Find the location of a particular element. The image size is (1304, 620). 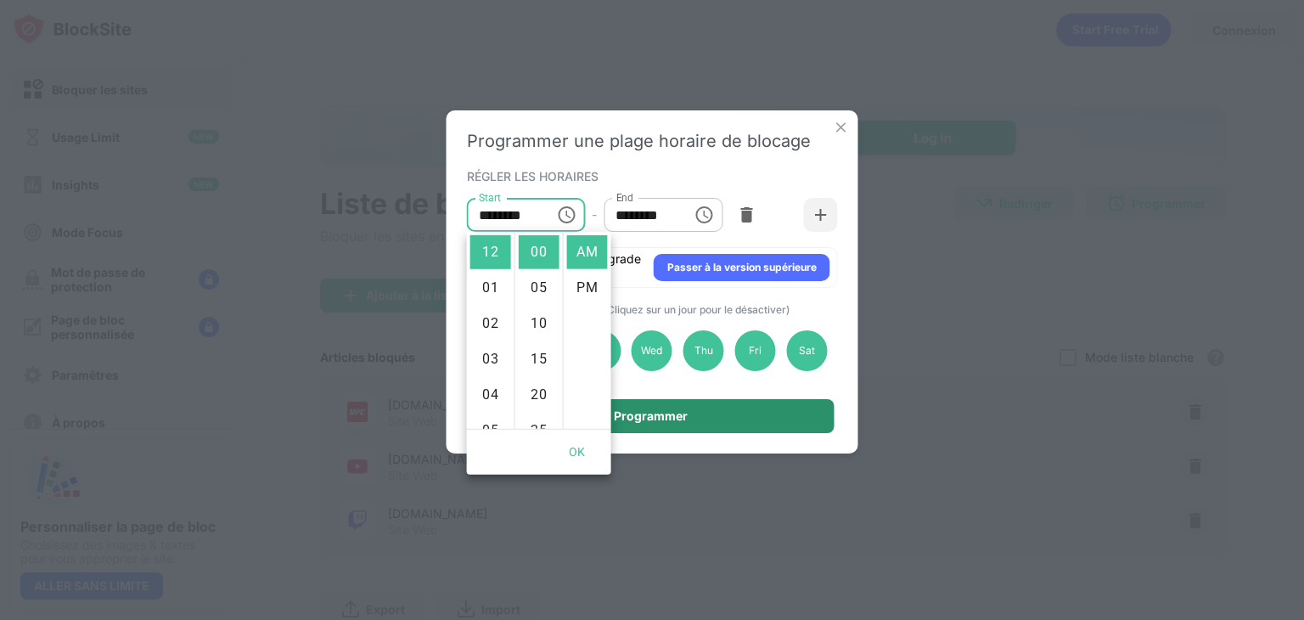

label: Start is located at coordinates (490, 197).